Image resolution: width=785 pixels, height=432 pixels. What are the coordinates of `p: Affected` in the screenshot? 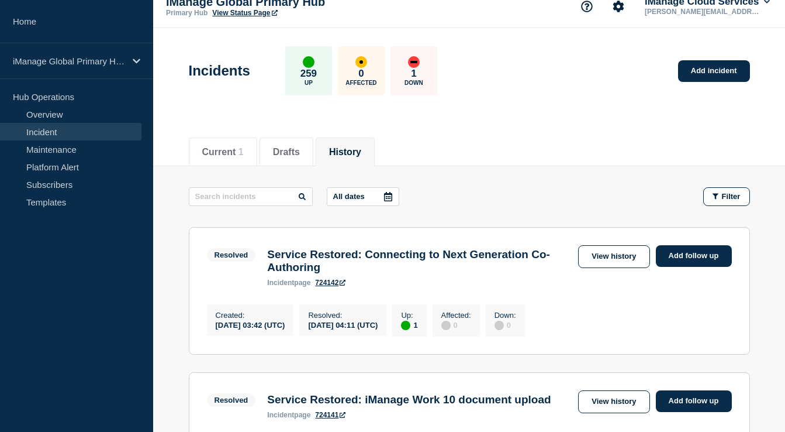 It's located at (361, 82).